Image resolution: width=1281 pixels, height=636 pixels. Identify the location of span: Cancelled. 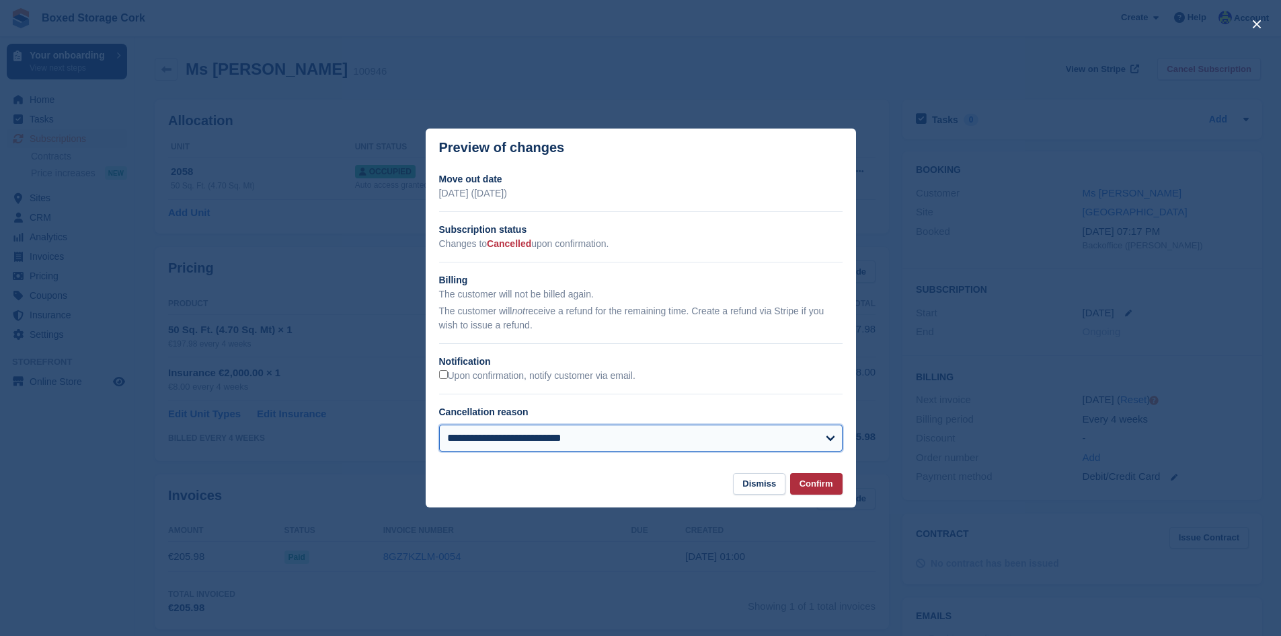
(509, 243).